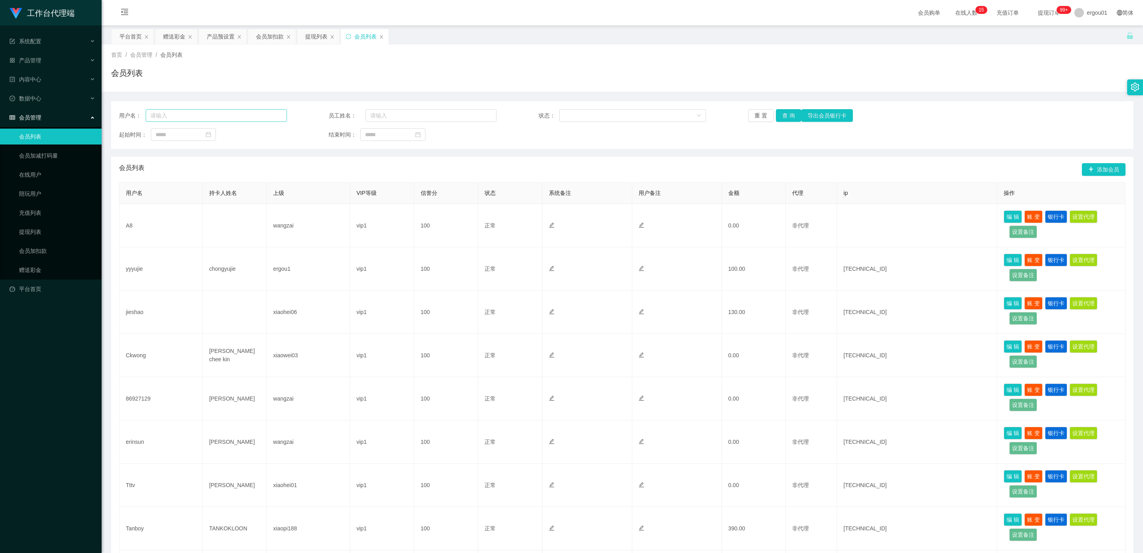  I want to click on div: 会员加扣款, so click(270, 37).